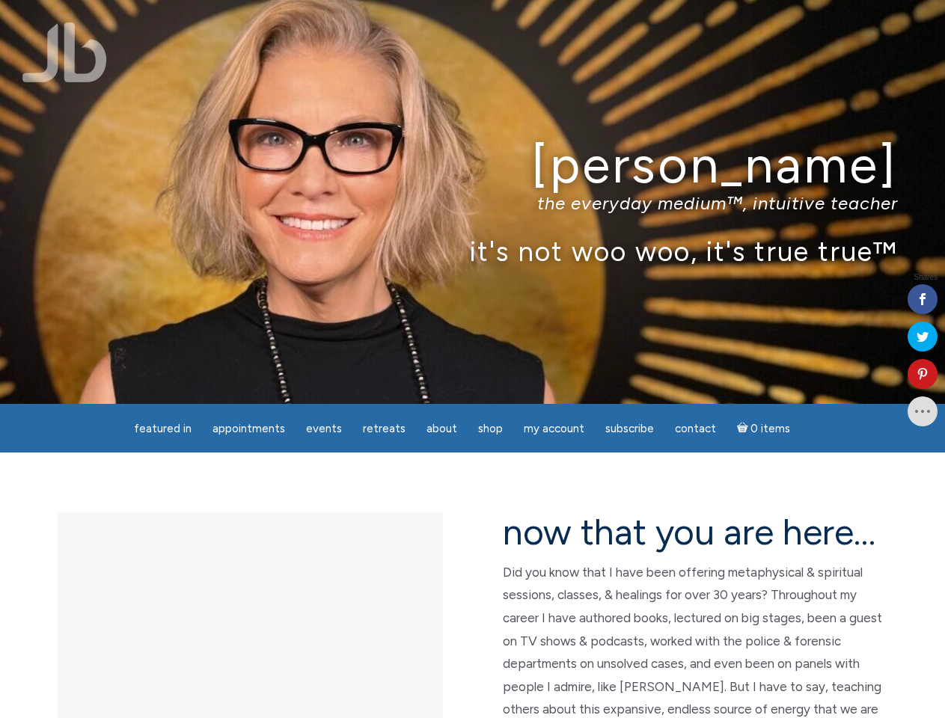 The image size is (945, 718). What do you see at coordinates (629, 429) in the screenshot?
I see `a: Subscribe` at bounding box center [629, 429].